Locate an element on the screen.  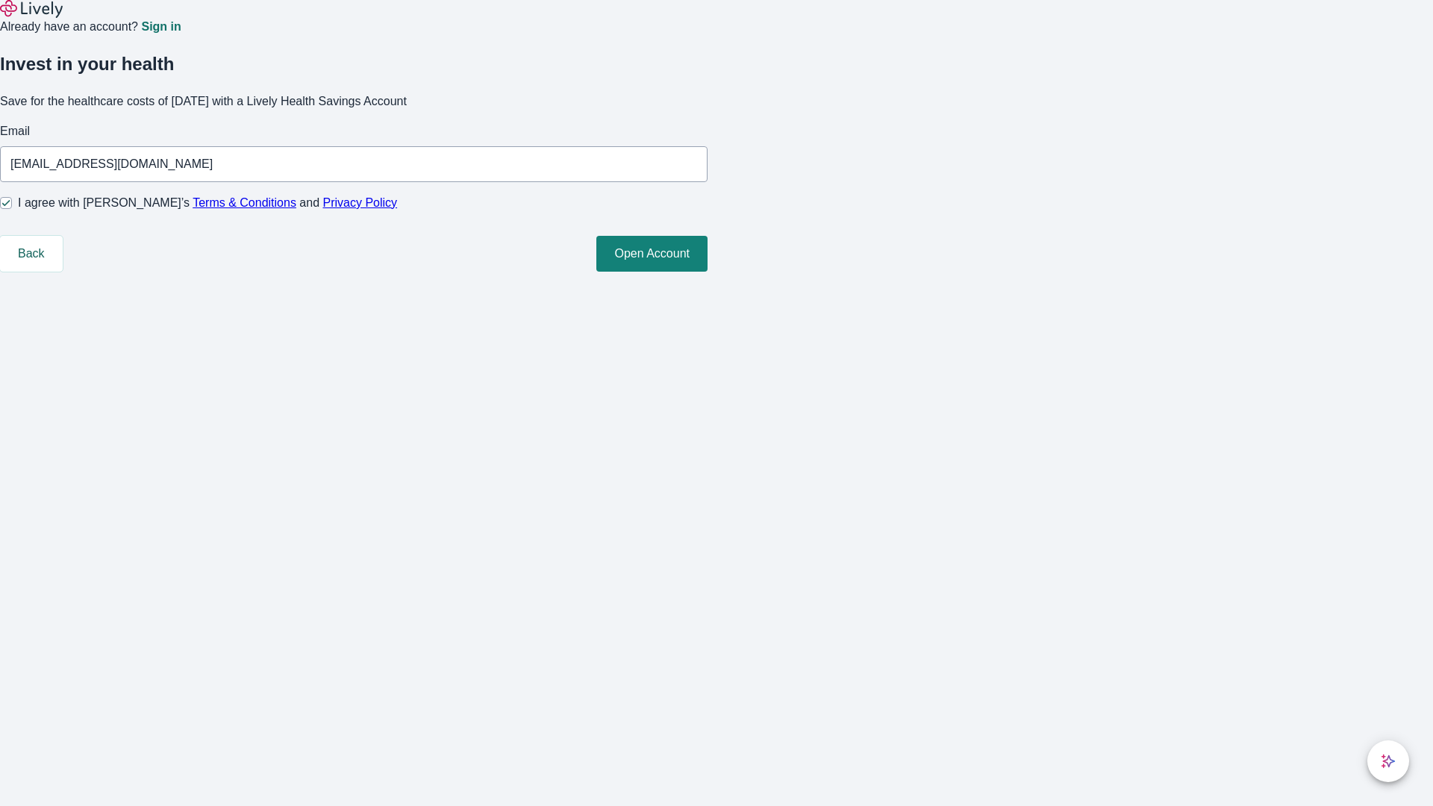
a: Terms & Conditions is located at coordinates (244, 202).